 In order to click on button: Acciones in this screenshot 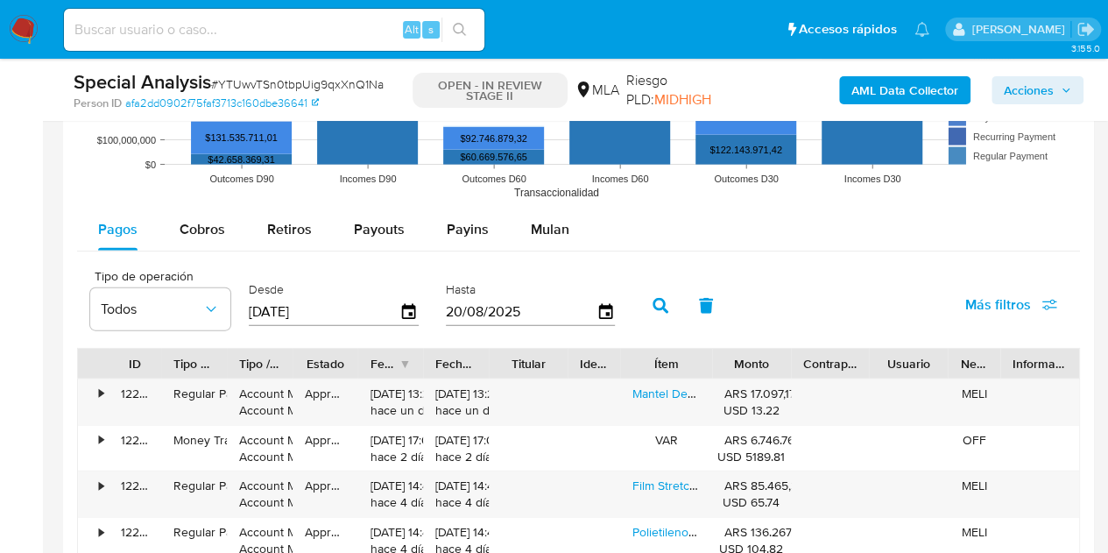, I will do `click(1037, 90)`.